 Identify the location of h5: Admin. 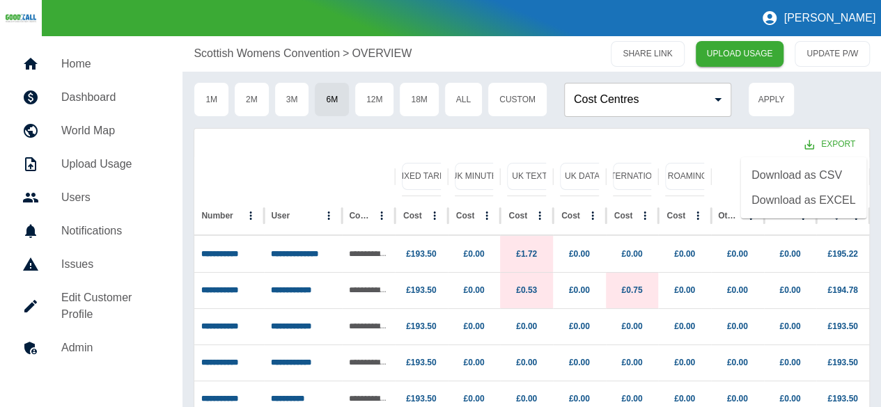
(111, 348).